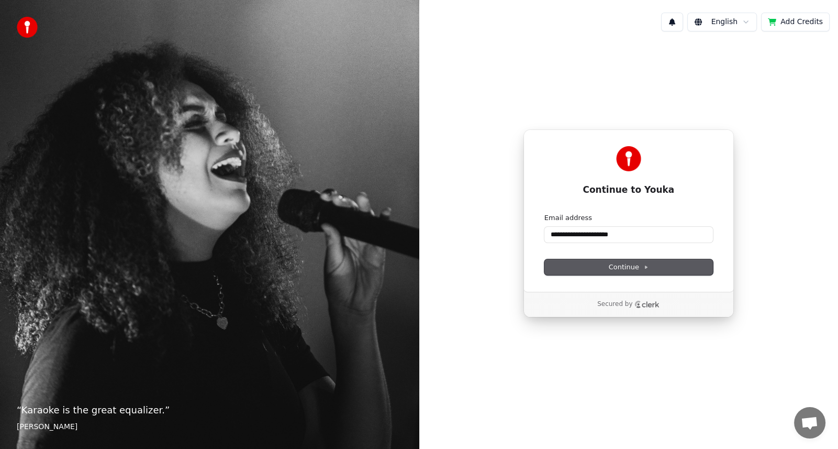 The height and width of the screenshot is (449, 838). I want to click on button: Continue, so click(629, 267).